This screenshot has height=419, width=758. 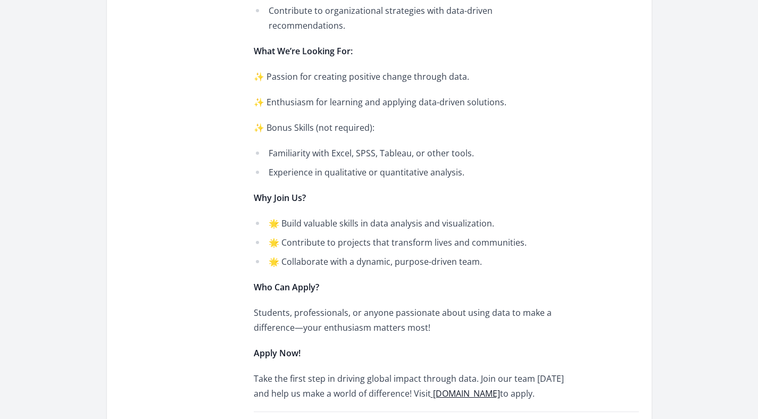 What do you see at coordinates (409, 320) in the screenshot?
I see `p: Students, professionals, or anyone passionate about using data to make a difference—your enthusia...` at bounding box center [409, 320].